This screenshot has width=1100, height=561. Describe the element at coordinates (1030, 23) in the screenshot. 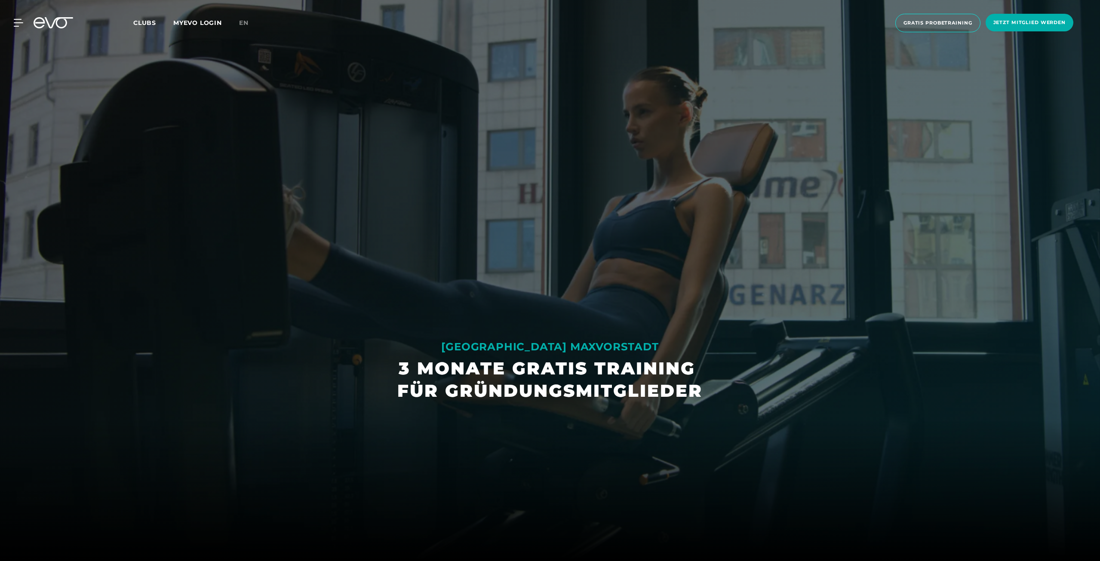

I see `a: Jetzt Mitglied werden` at that location.